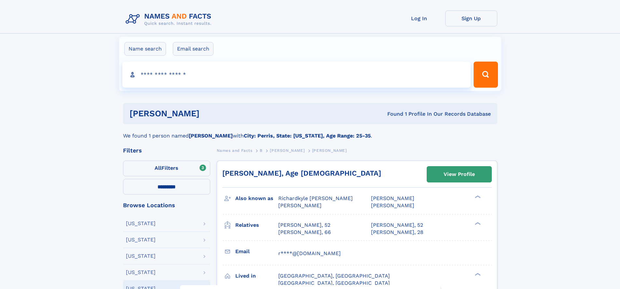 The height and width of the screenshot is (289, 620). What do you see at coordinates (257, 198) in the screenshot?
I see `h3: Also known as` at bounding box center [257, 198].